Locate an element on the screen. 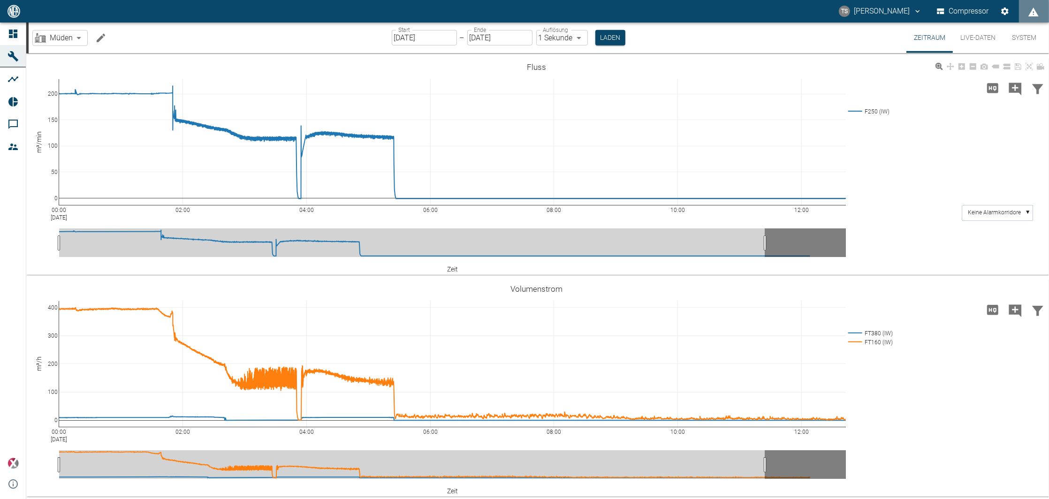 The image size is (1049, 499). div: 1 Sekunde is located at coordinates (562, 38).